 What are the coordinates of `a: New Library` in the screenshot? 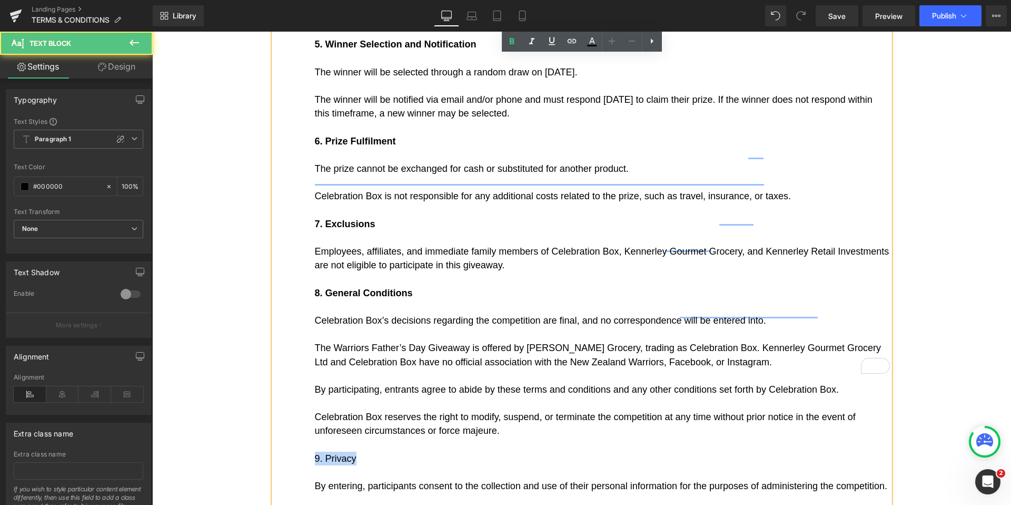 It's located at (178, 16).